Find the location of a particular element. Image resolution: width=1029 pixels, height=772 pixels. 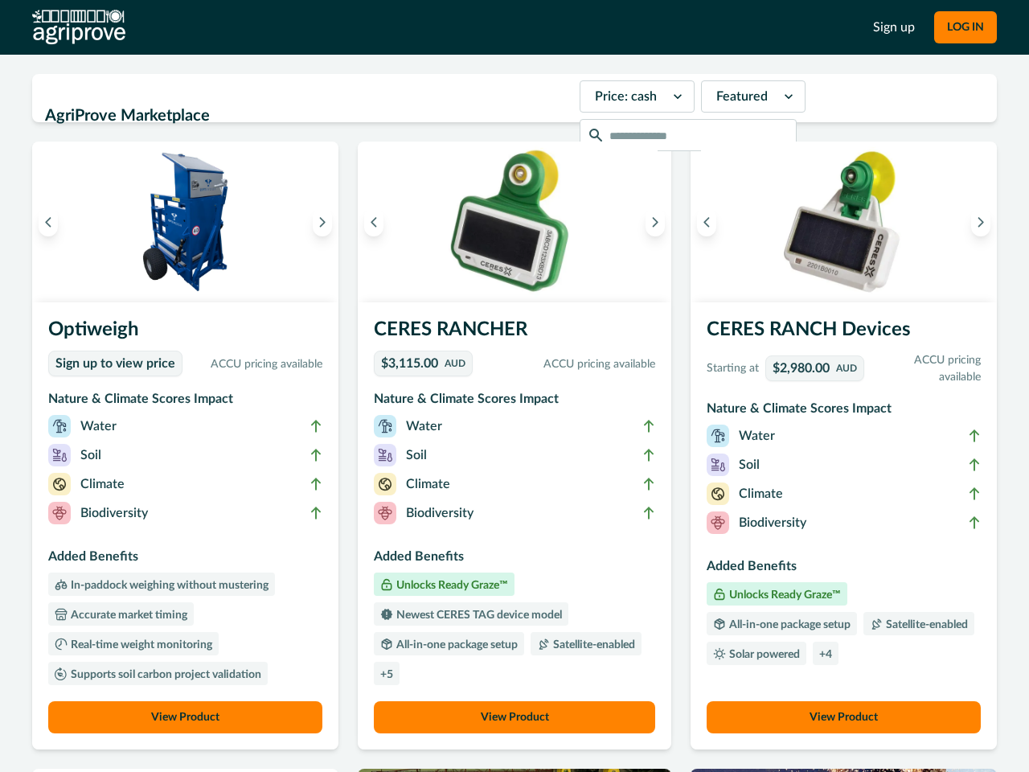

img: AgriProve logo is located at coordinates (79, 27).